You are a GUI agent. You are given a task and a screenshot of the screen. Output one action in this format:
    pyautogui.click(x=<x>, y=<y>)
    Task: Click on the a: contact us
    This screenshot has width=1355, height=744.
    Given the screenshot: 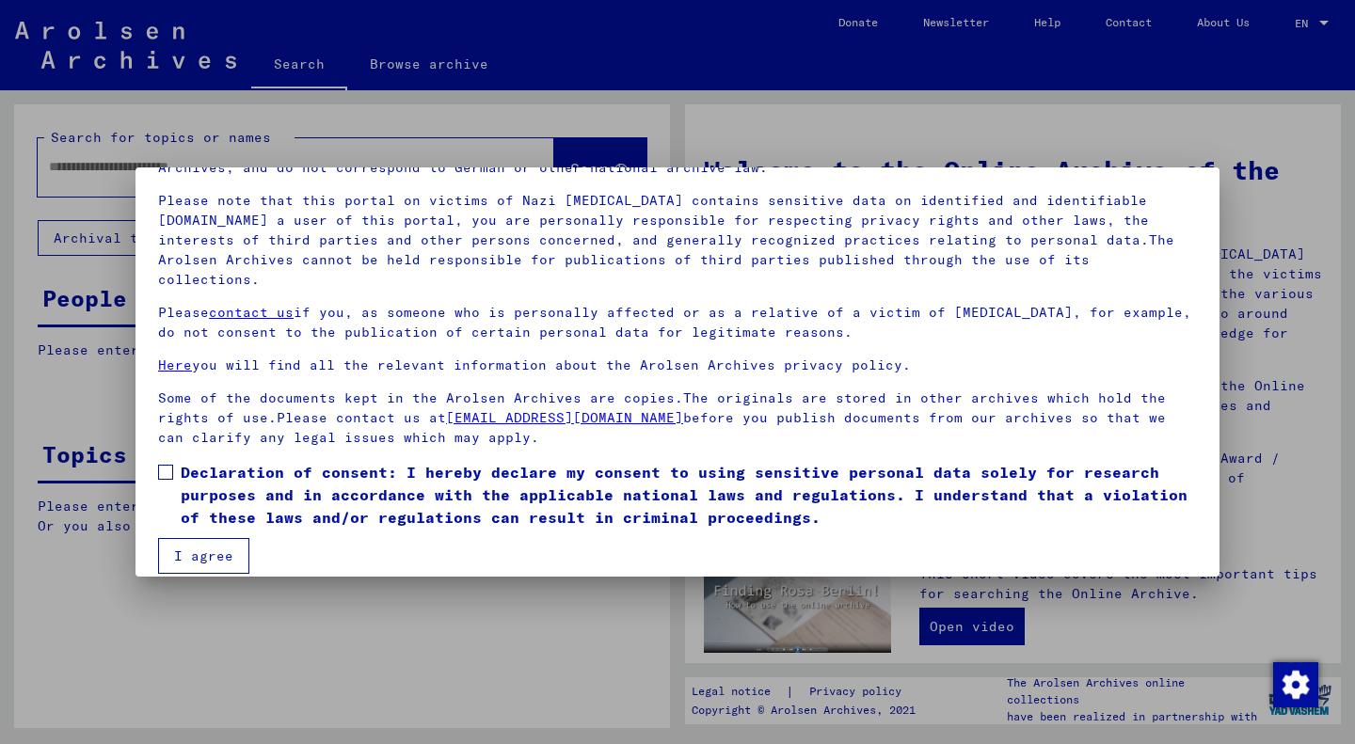 What is the action you would take?
    pyautogui.click(x=251, y=312)
    